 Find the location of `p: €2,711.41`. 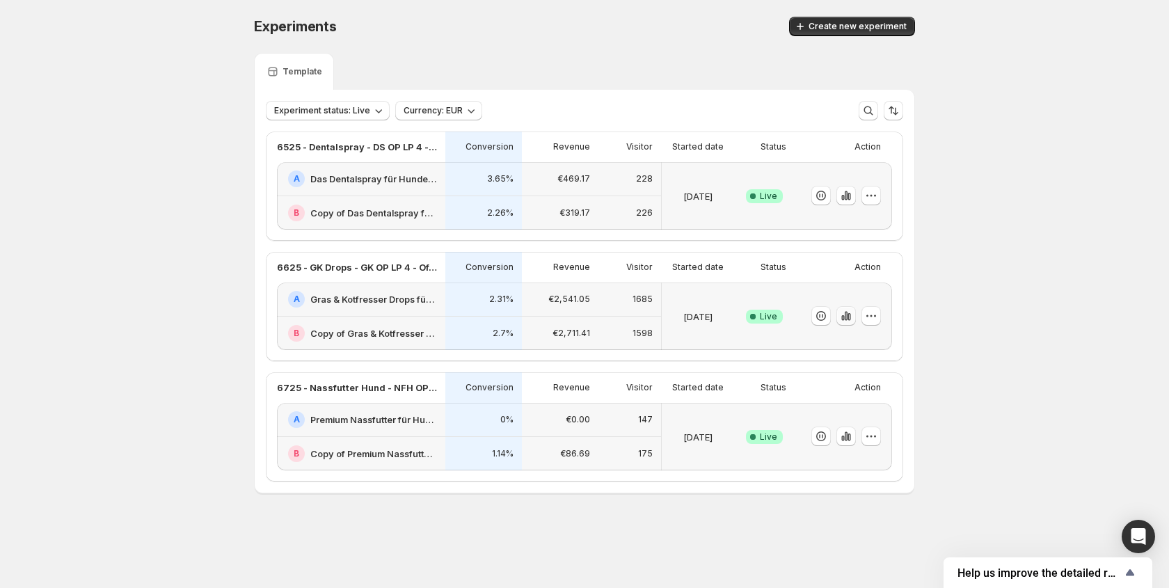

p: €2,711.41 is located at coordinates (571, 333).